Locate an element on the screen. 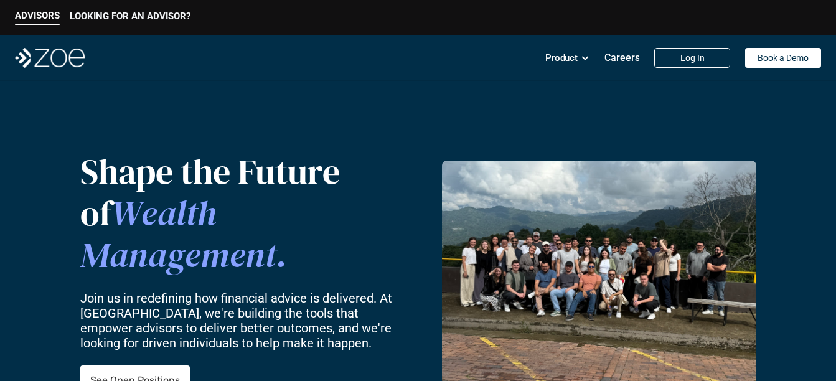  p: Book a Demo is located at coordinates (783, 58).